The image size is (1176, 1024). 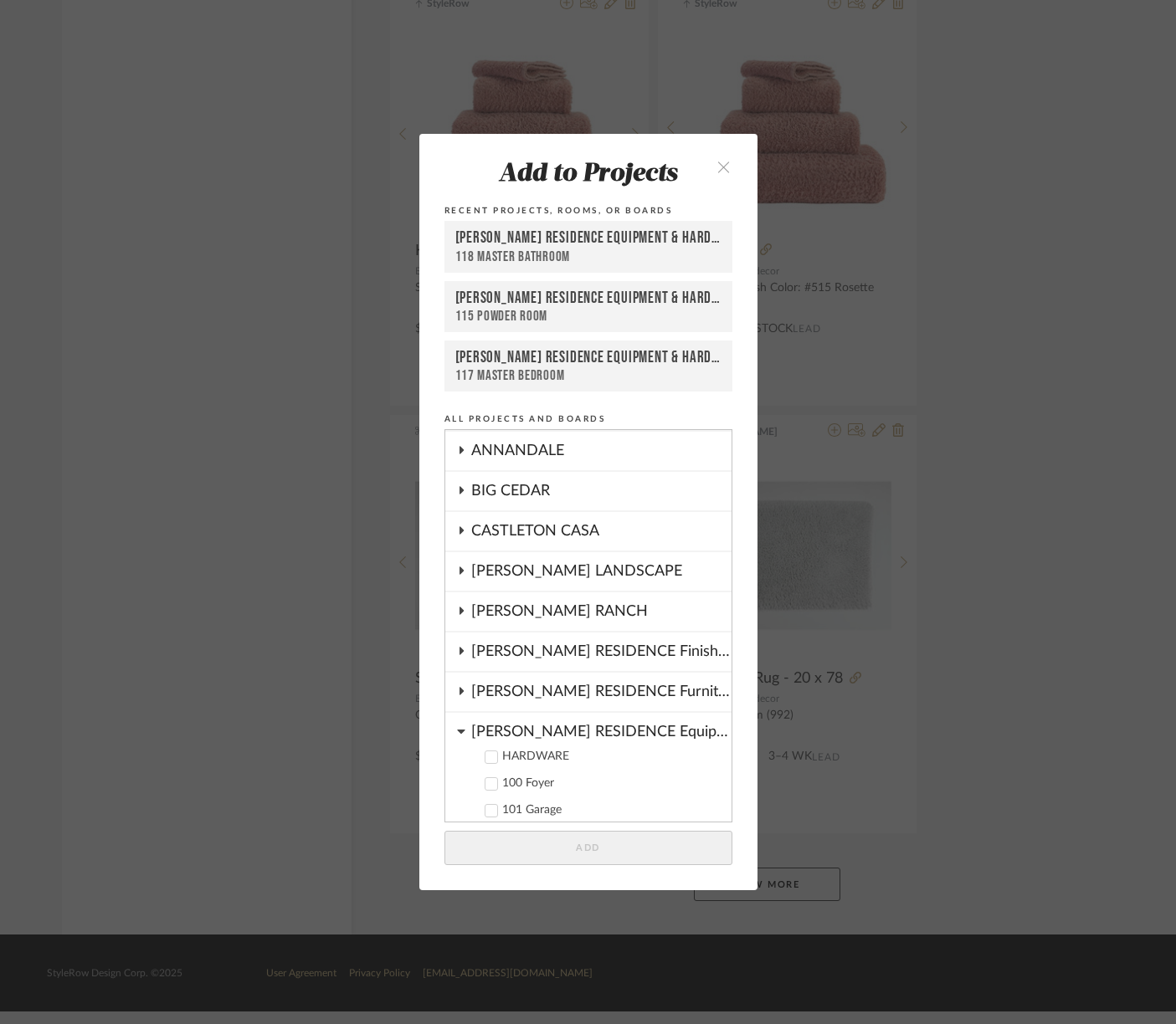 I want to click on div: 101 Garage, so click(x=610, y=810).